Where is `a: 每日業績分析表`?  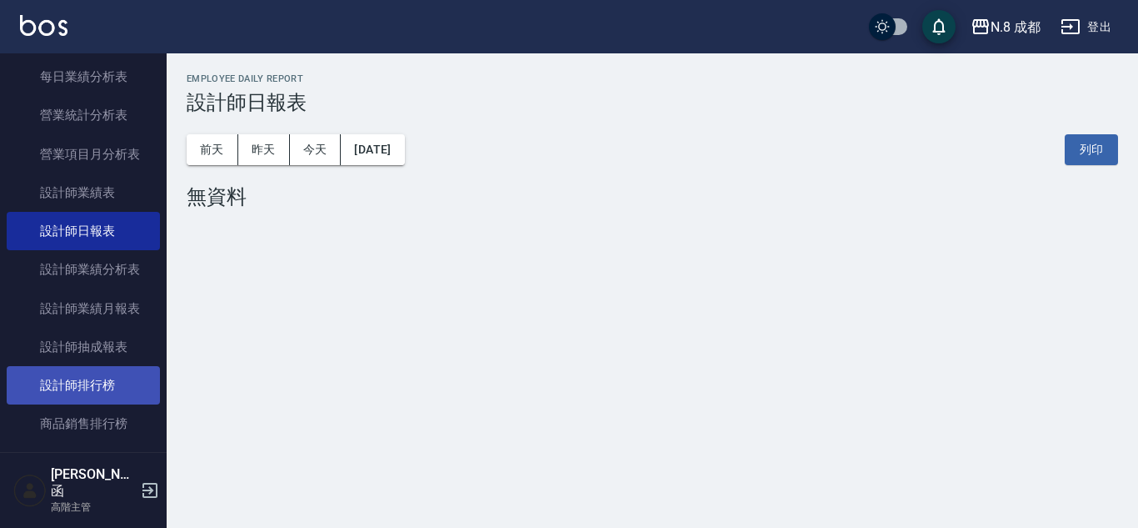 a: 每日業績分析表 is located at coordinates (83, 77).